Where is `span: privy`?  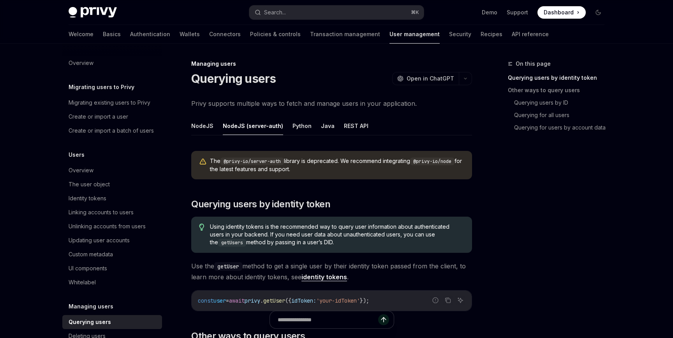 span: privy is located at coordinates (252, 301).